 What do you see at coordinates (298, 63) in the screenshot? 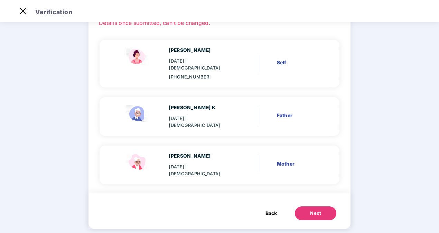
I see `div: Self` at bounding box center [298, 63].